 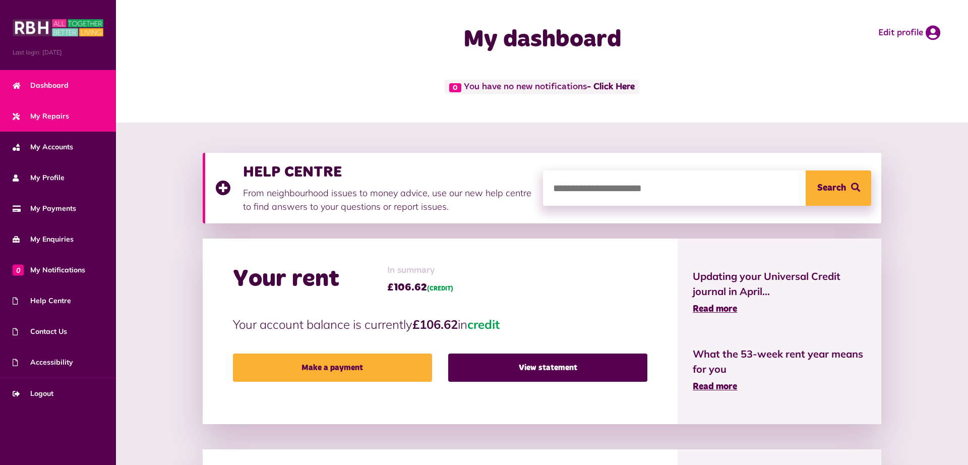 What do you see at coordinates (332, 368) in the screenshot?
I see `a: Make a payment` at bounding box center [332, 368].